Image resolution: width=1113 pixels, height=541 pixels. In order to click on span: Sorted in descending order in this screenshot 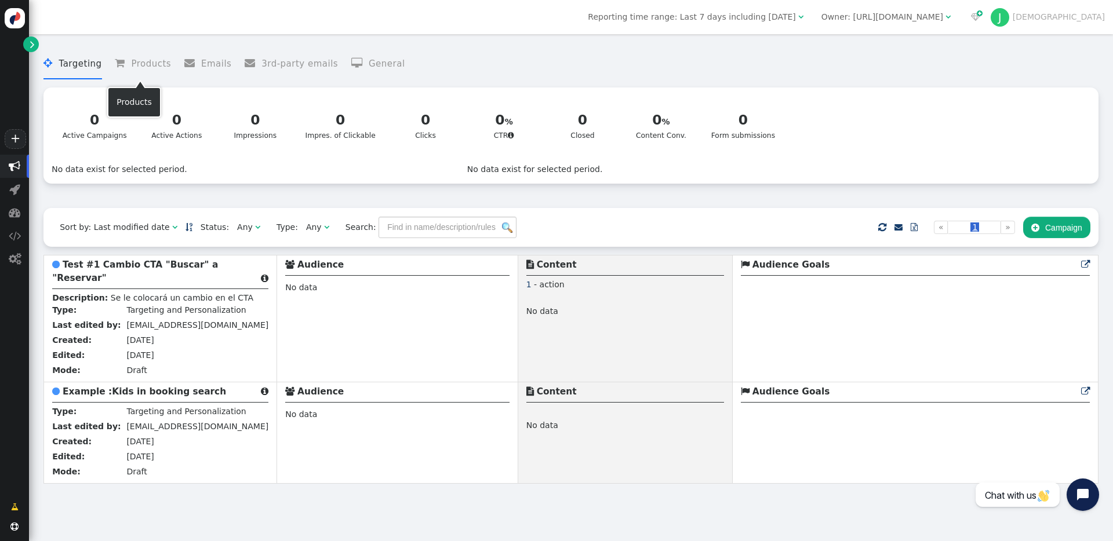, I will do `click(189, 227)`.